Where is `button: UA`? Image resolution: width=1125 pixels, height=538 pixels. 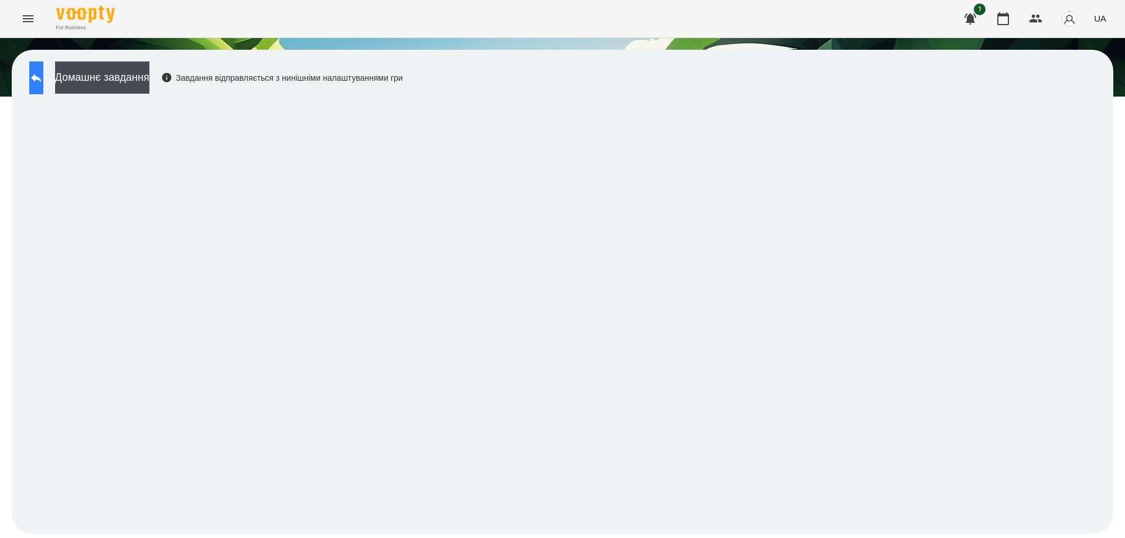 button: UA is located at coordinates (1100, 18).